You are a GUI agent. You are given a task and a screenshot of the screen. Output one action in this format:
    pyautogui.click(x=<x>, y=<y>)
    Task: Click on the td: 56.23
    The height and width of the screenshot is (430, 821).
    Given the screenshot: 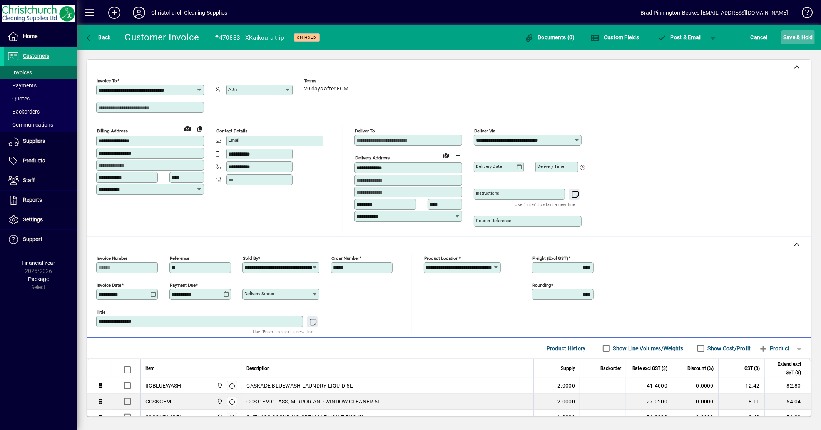 What is the action you would take?
    pyautogui.click(x=788, y=417)
    